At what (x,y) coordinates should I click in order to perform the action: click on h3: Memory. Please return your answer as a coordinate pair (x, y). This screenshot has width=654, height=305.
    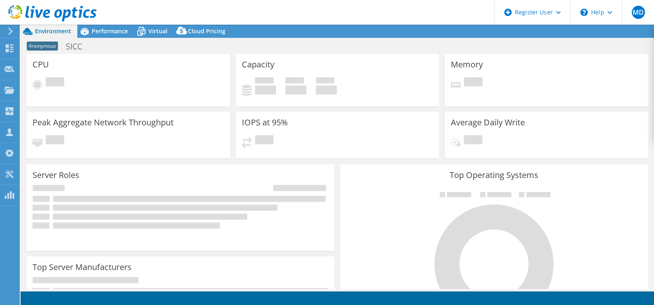
    Looking at the image, I should click on (467, 65).